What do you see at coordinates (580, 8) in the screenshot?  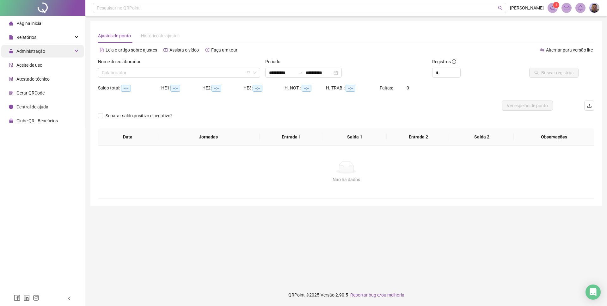 I see `span: bell` at bounding box center [580, 8].